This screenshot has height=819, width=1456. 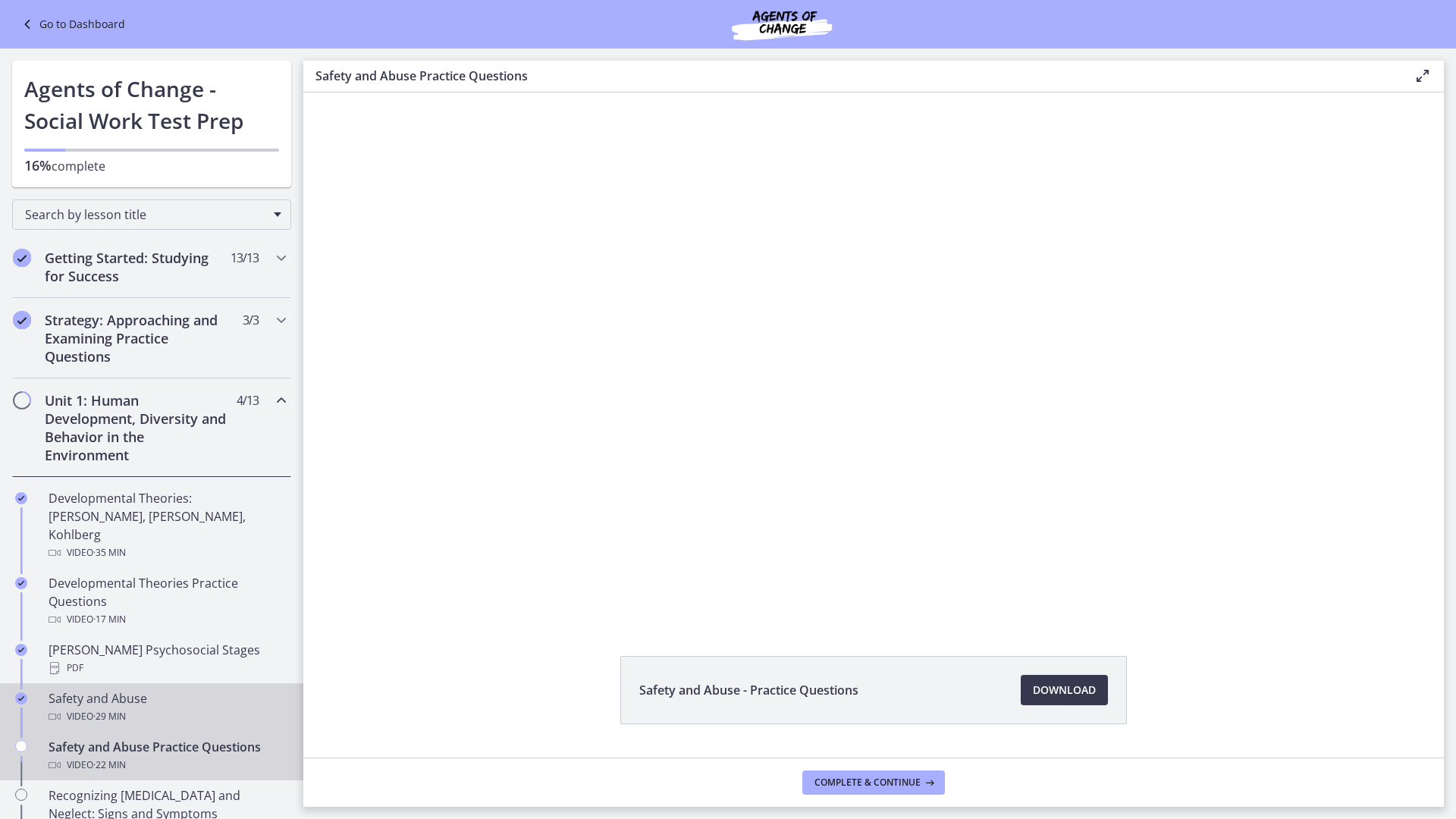 I want to click on h2: Strategy: Approaching and Examining Practice Questions, so click(x=138, y=339).